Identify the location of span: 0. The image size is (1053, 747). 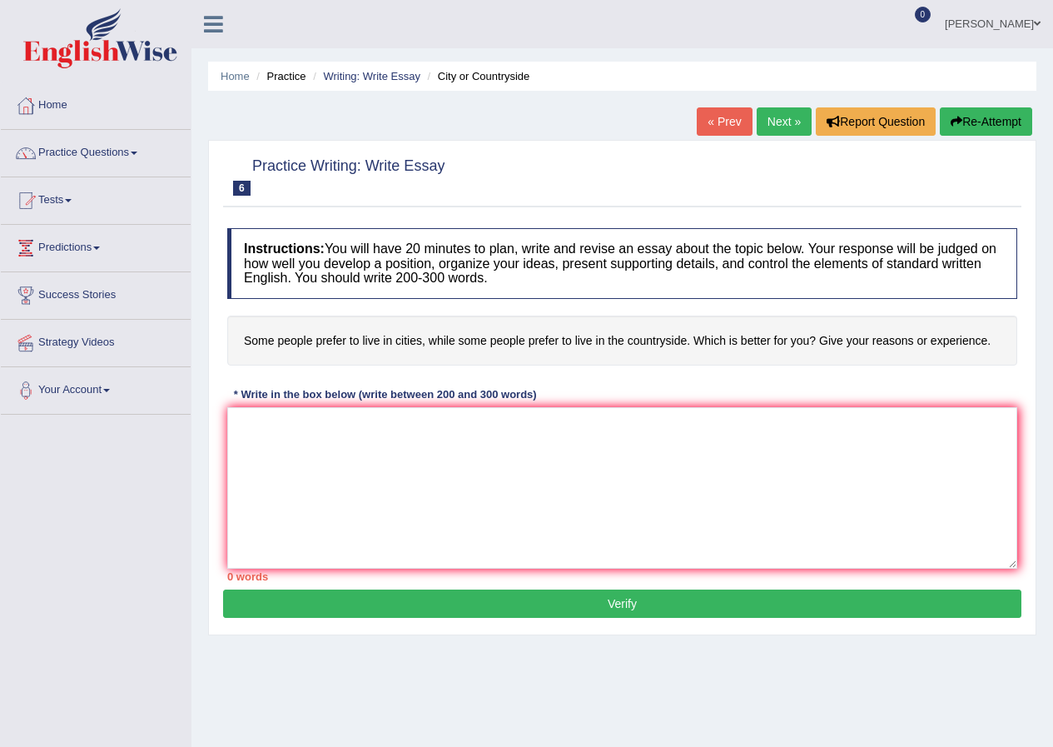
(923, 14).